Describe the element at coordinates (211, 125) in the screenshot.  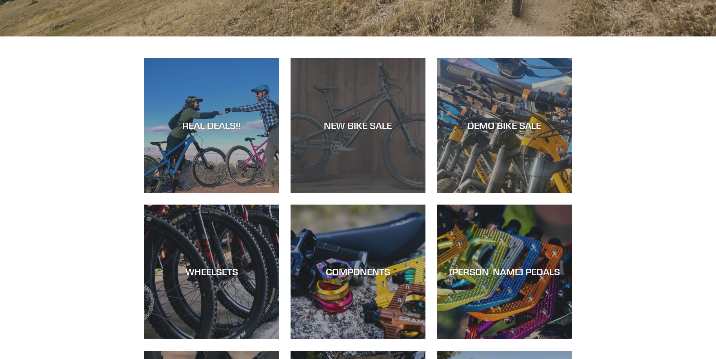
I see `a: REAL DEALS!!` at that location.